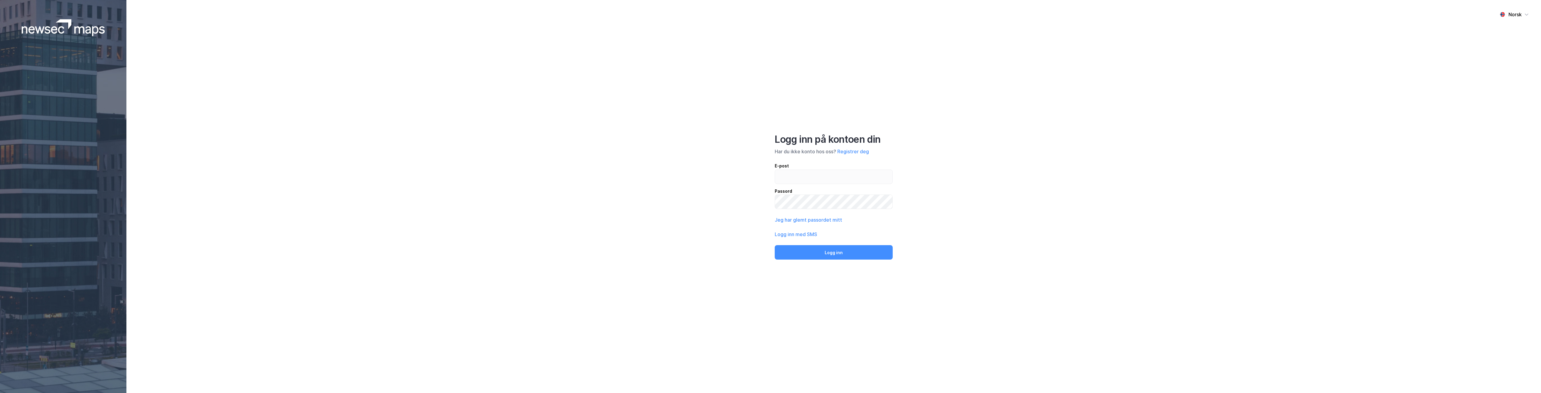 The width and height of the screenshot is (1541, 393). What do you see at coordinates (834, 166) in the screenshot?
I see `div: E-post` at bounding box center [834, 166].